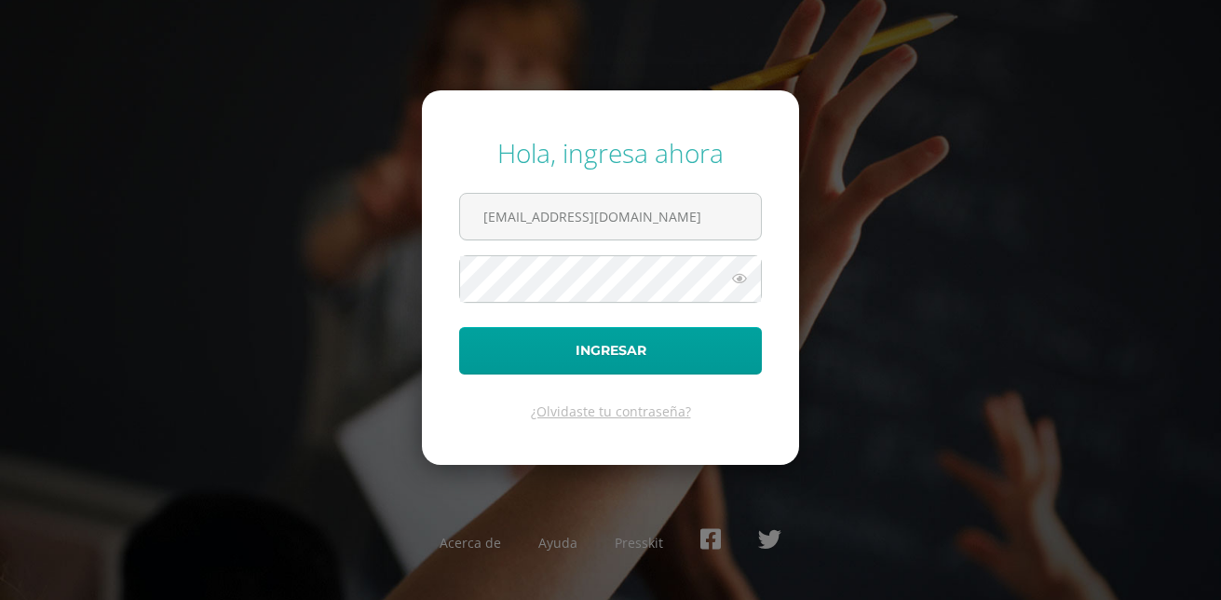 This screenshot has width=1221, height=600. What do you see at coordinates (610, 350) in the screenshot?
I see `button: Ingresar` at bounding box center [610, 350].